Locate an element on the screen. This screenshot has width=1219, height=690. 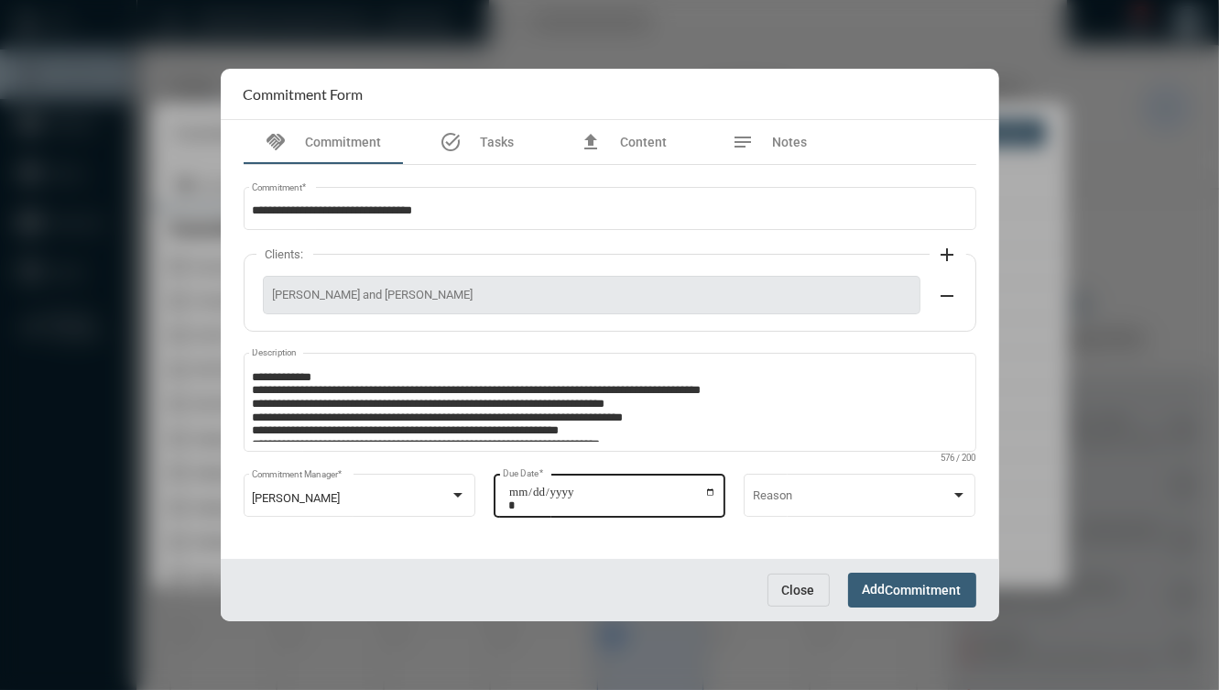
span: Content is located at coordinates (643, 142).